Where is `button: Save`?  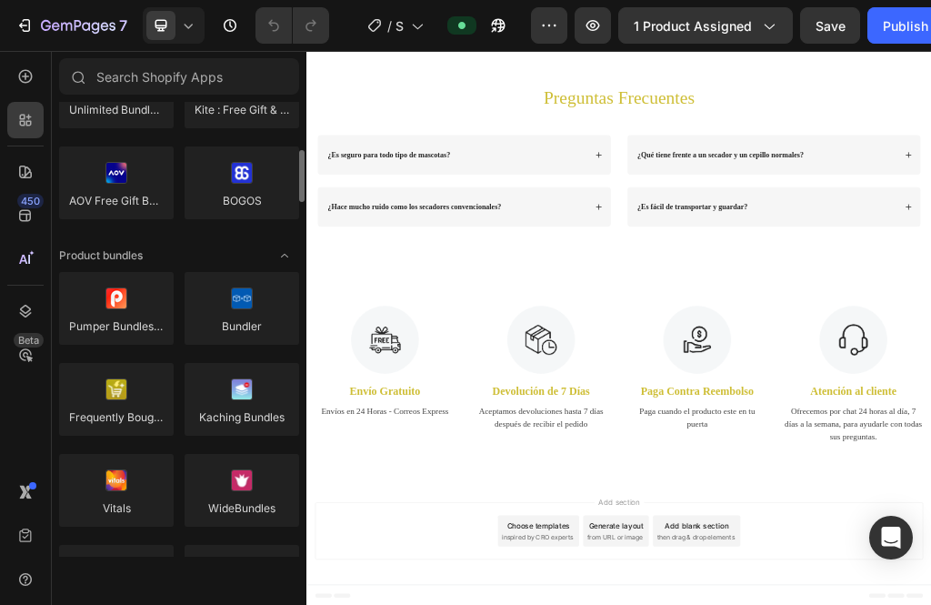 button: Save is located at coordinates (830, 25).